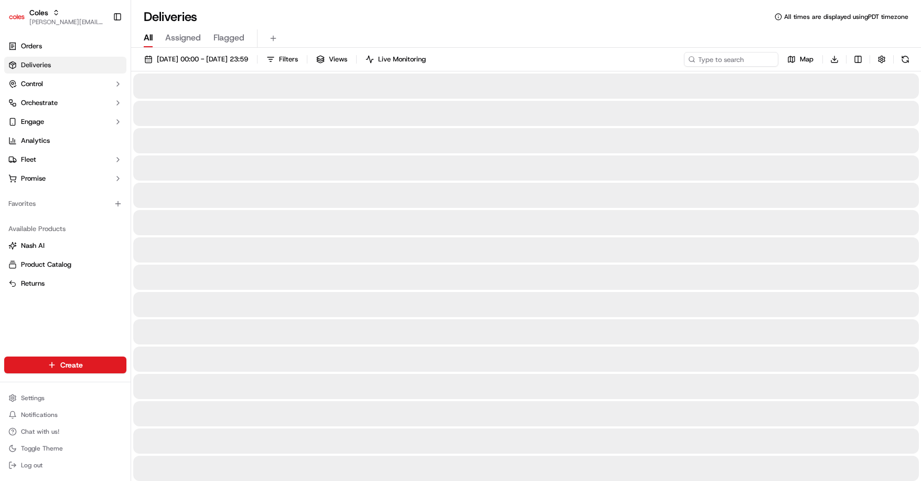 The image size is (921, 481). Describe the element at coordinates (71, 365) in the screenshot. I see `span: Create` at that location.